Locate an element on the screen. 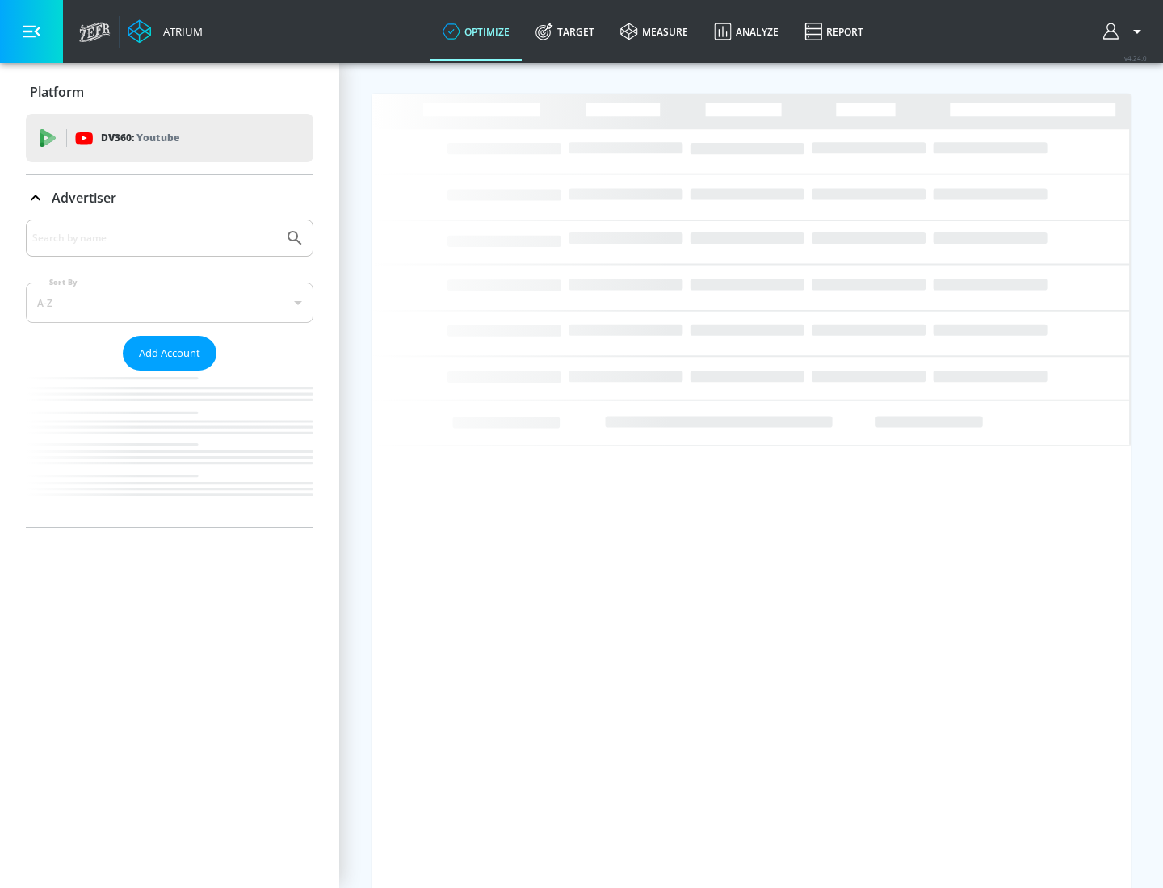 The image size is (1163, 888). a: Analyze is located at coordinates (746, 31).